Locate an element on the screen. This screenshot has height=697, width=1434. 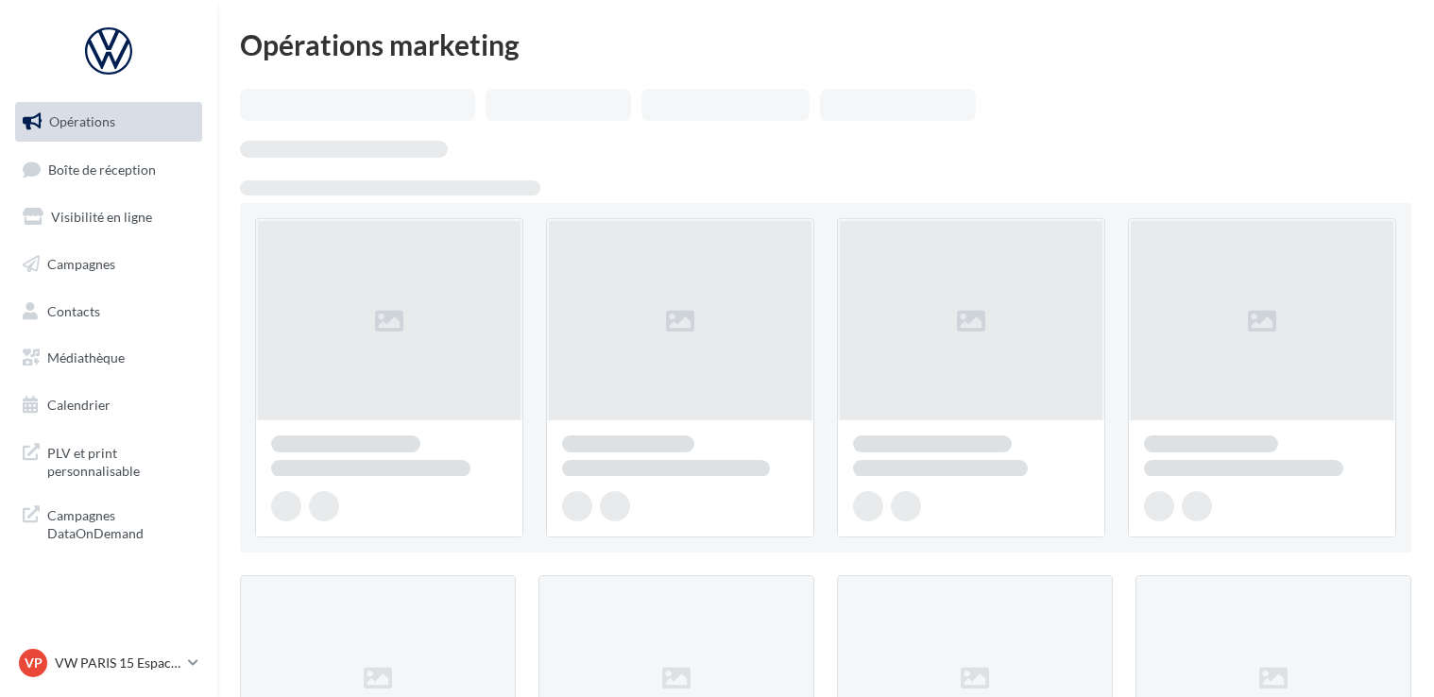
a: PLV et print personnalisable is located at coordinates (109, 460).